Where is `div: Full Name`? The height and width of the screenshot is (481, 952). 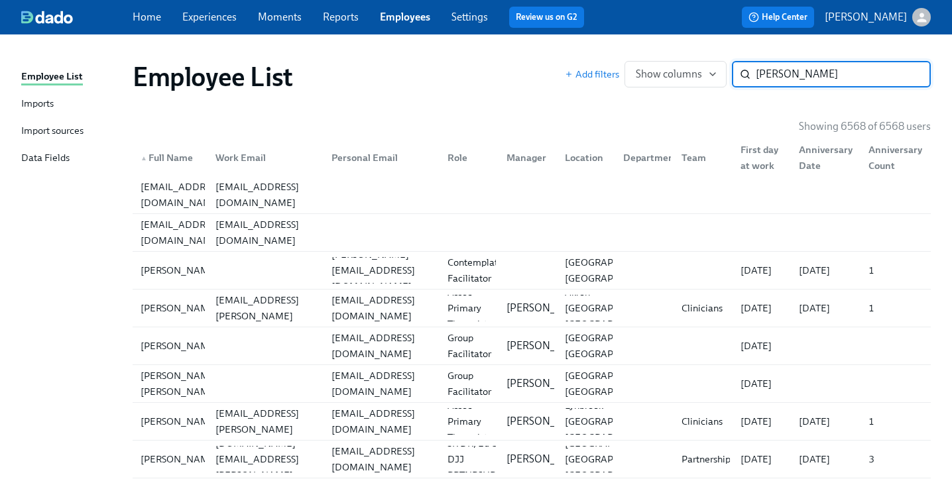
div: Full Name is located at coordinates (170, 158).